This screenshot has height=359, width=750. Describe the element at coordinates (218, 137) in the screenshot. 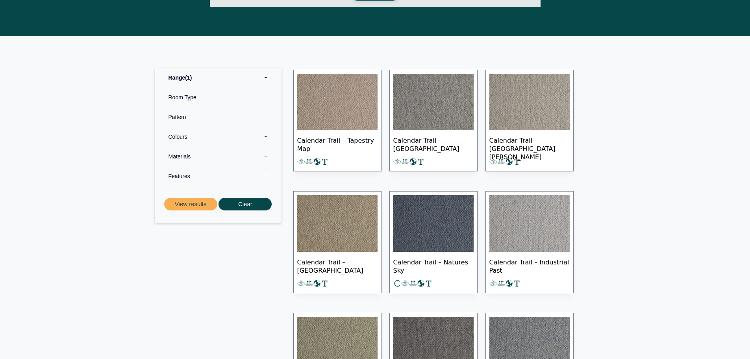

I see `label: Colours` at that location.